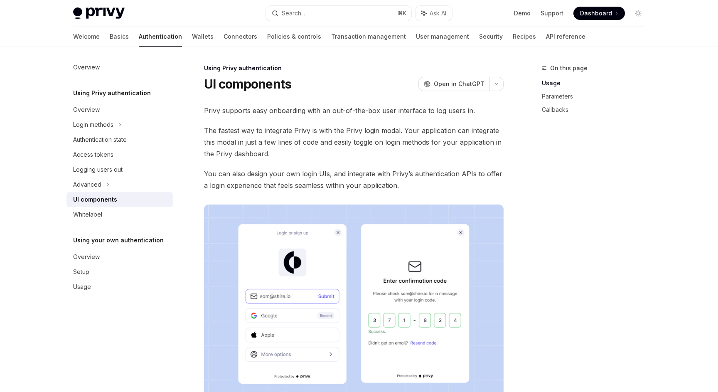  I want to click on div: Search..., so click(293, 13).